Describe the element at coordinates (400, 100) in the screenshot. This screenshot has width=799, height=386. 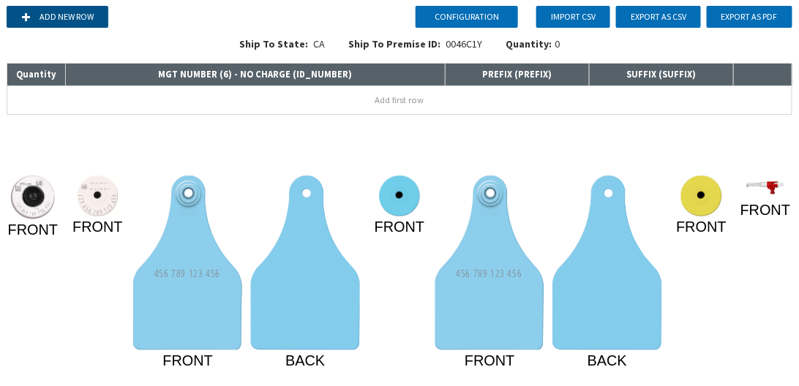
I see `button: Add first row` at that location.